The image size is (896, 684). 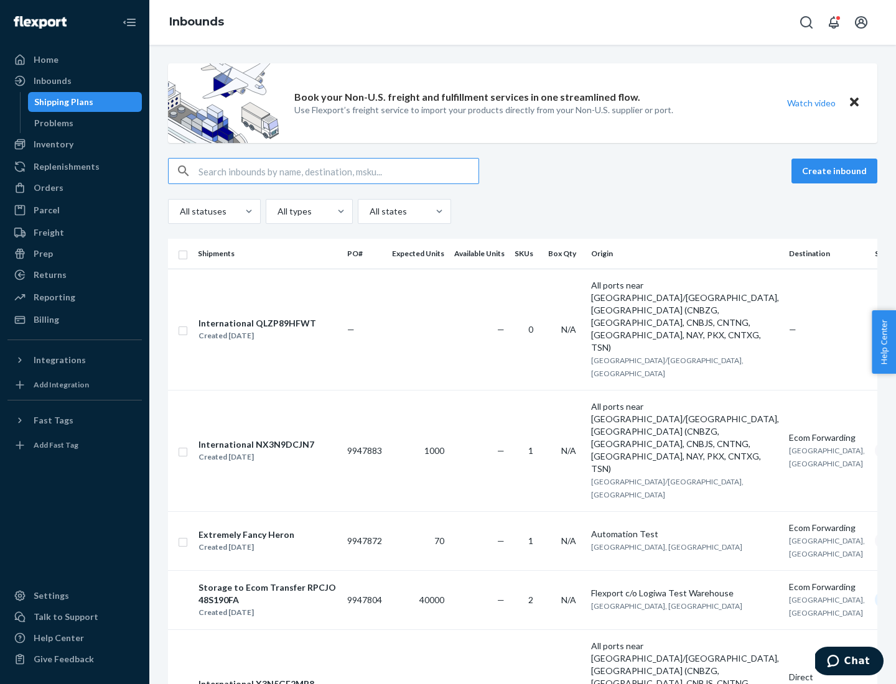 I want to click on a: Problems, so click(x=85, y=123).